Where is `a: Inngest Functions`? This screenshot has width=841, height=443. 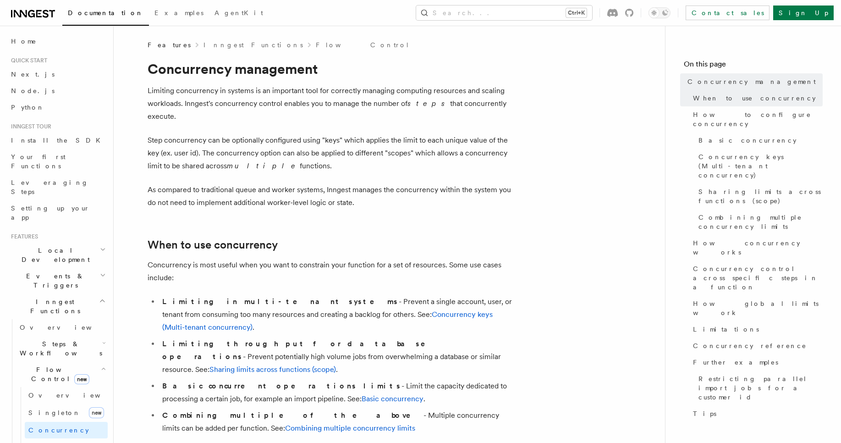 a: Inngest Functions is located at coordinates (253, 45).